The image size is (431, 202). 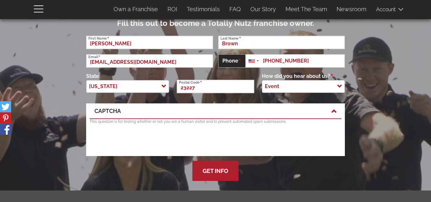 I want to click on input: Email, so click(x=149, y=61).